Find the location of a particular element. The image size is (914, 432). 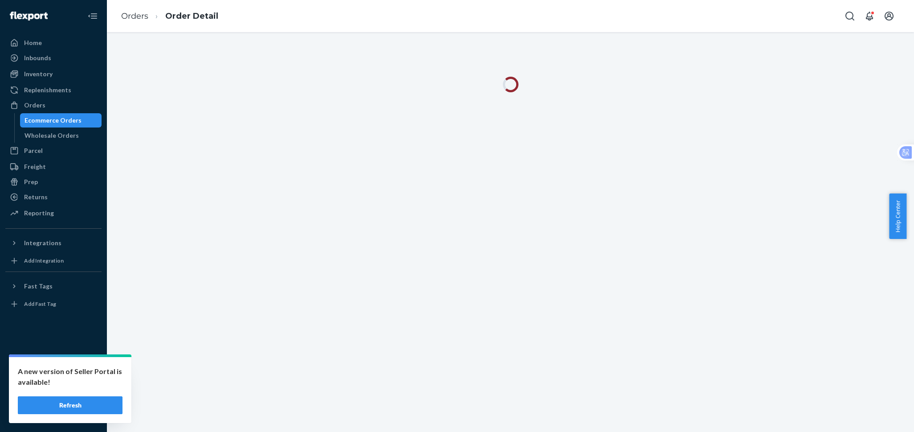

a: Wholesale Orders is located at coordinates (61, 135).